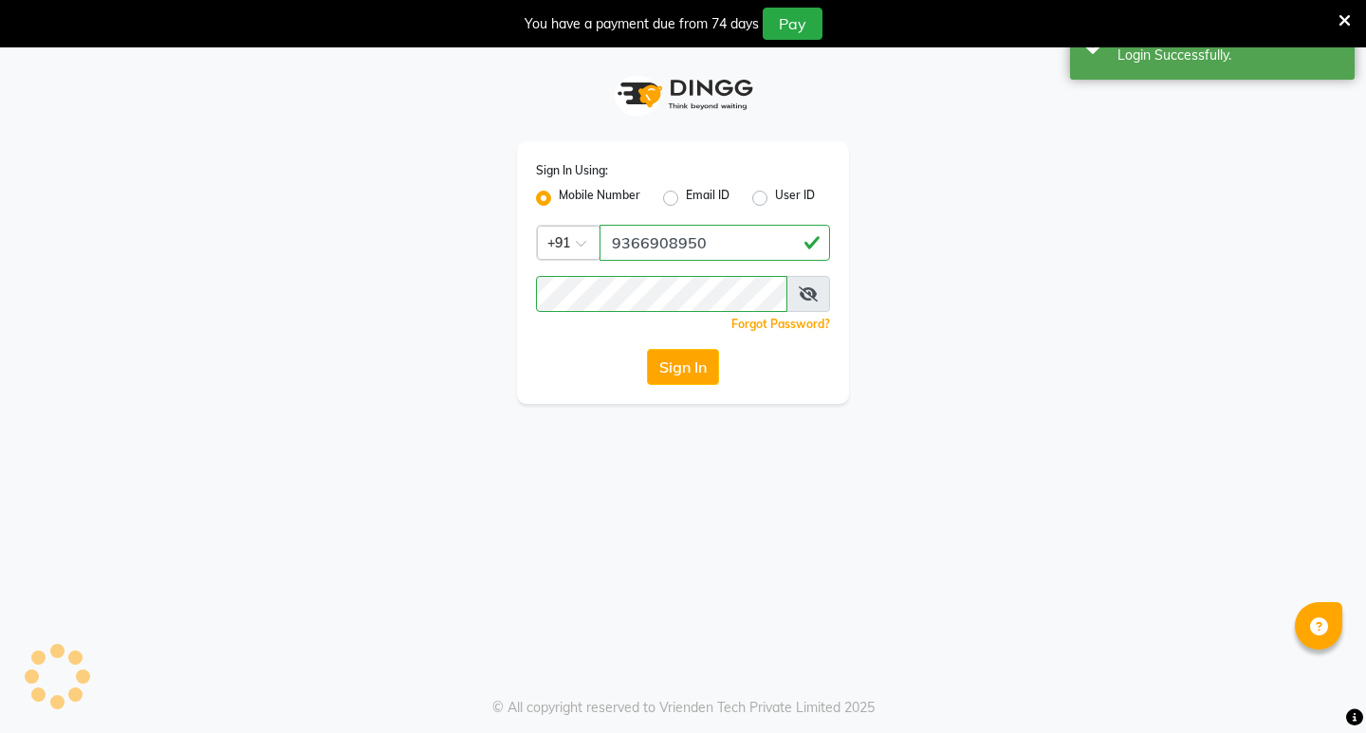  What do you see at coordinates (599, 198) in the screenshot?
I see `label: Mobile Number` at bounding box center [599, 198].